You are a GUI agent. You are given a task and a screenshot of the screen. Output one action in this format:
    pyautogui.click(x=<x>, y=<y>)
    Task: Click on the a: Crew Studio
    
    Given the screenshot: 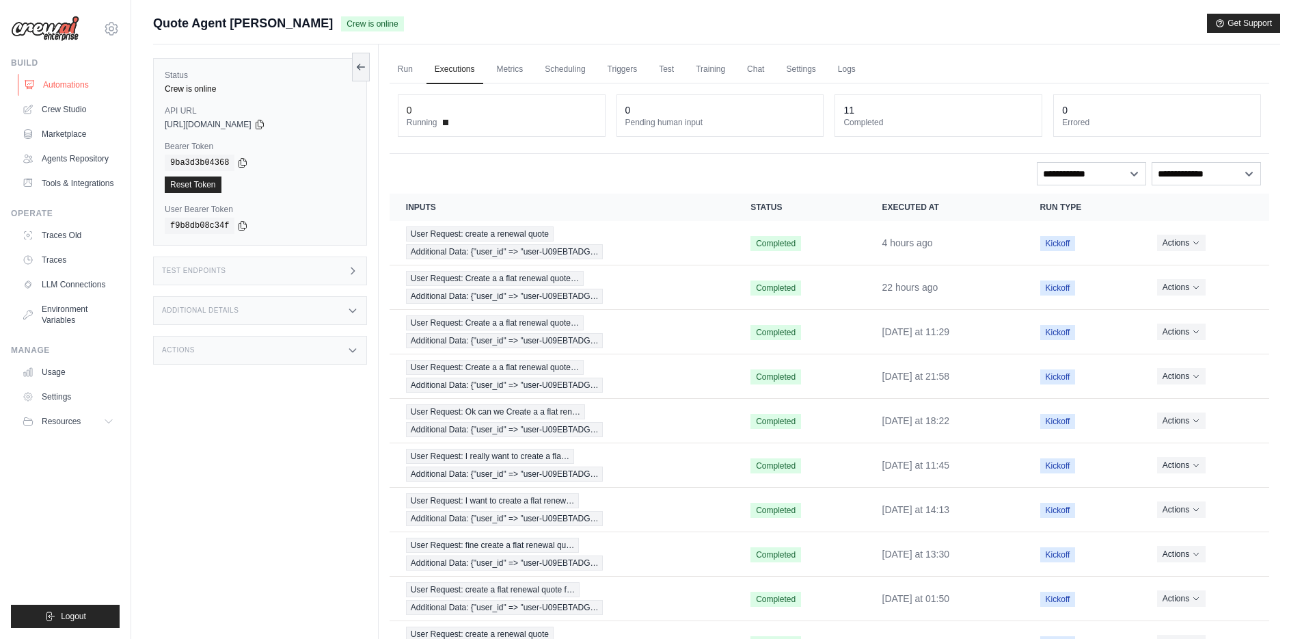 What is the action you would take?
    pyautogui.click(x=68, y=109)
    